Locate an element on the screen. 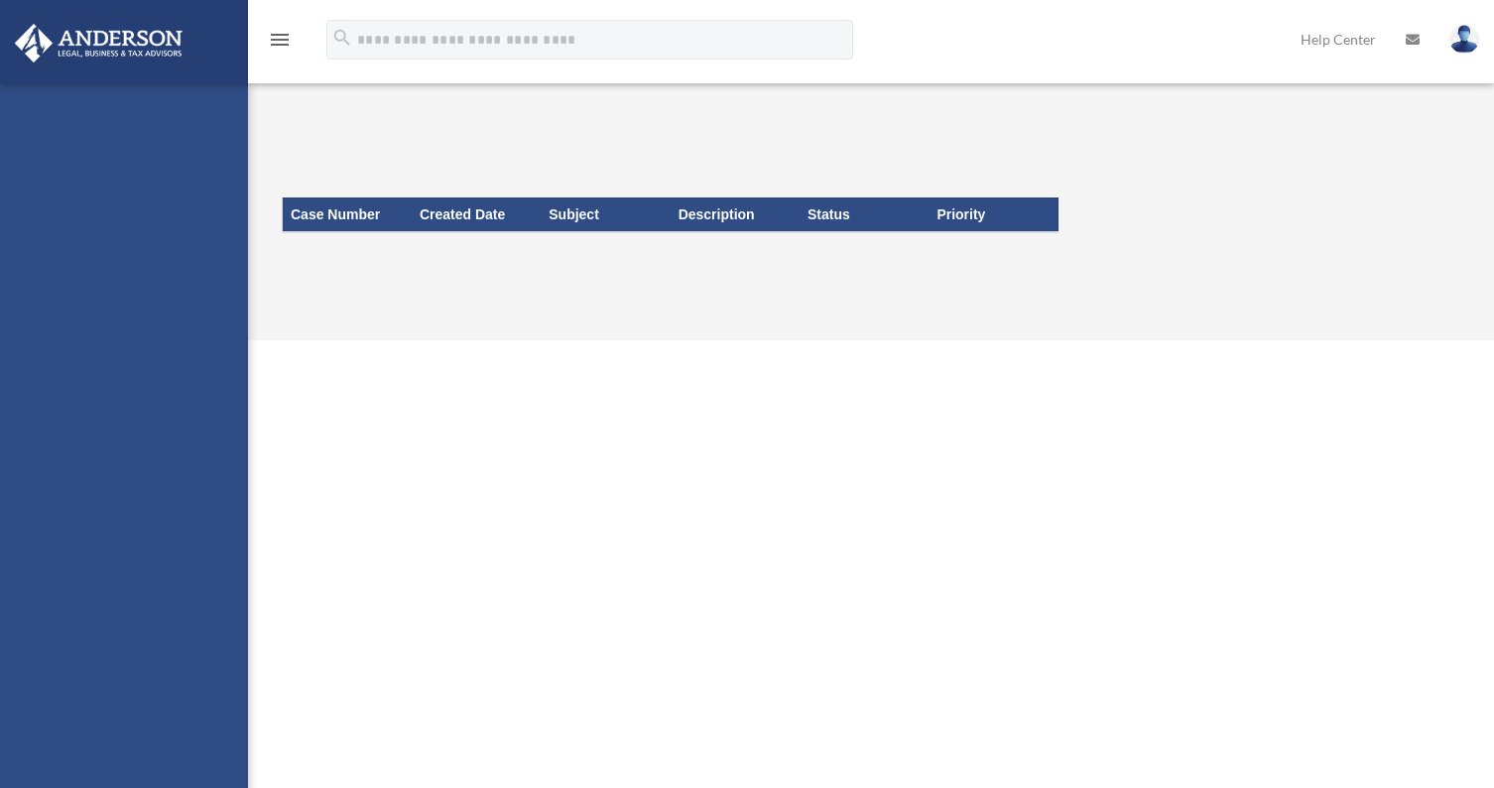 This screenshot has width=1494, height=788. th: Case Number is located at coordinates (347, 214).